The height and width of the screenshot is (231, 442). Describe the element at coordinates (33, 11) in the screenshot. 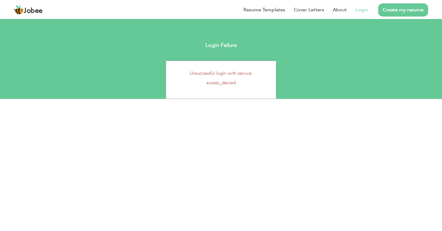

I see `span: Jobee` at that location.